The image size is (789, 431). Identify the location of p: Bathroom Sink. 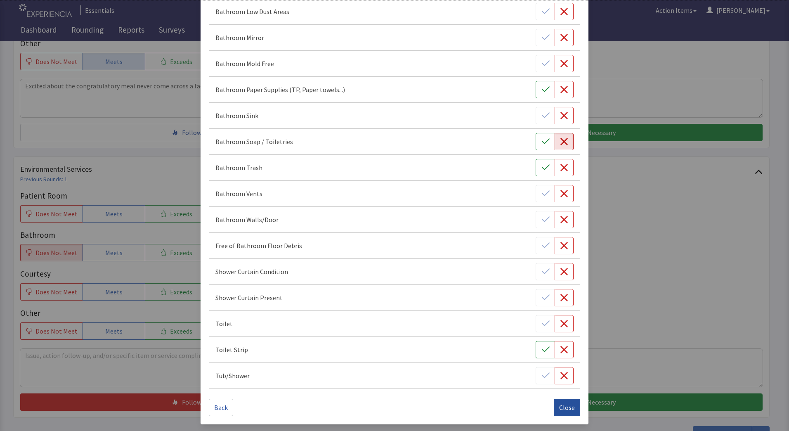
(237, 116).